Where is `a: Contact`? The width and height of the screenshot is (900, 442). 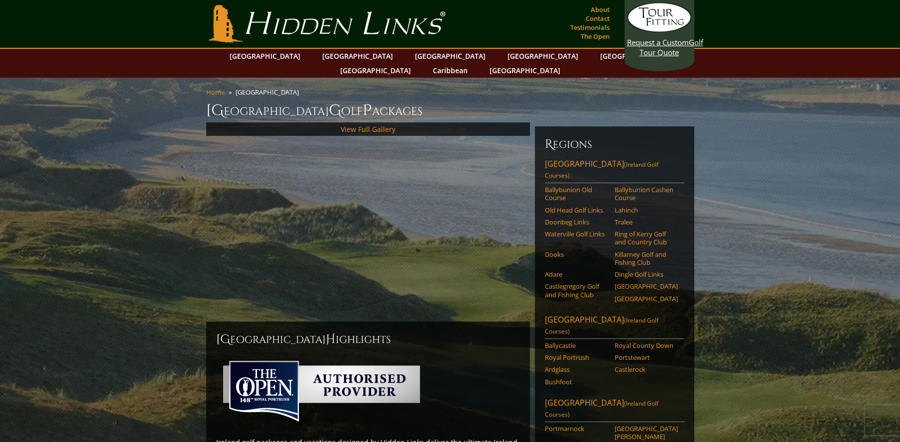
a: Contact is located at coordinates (597, 18).